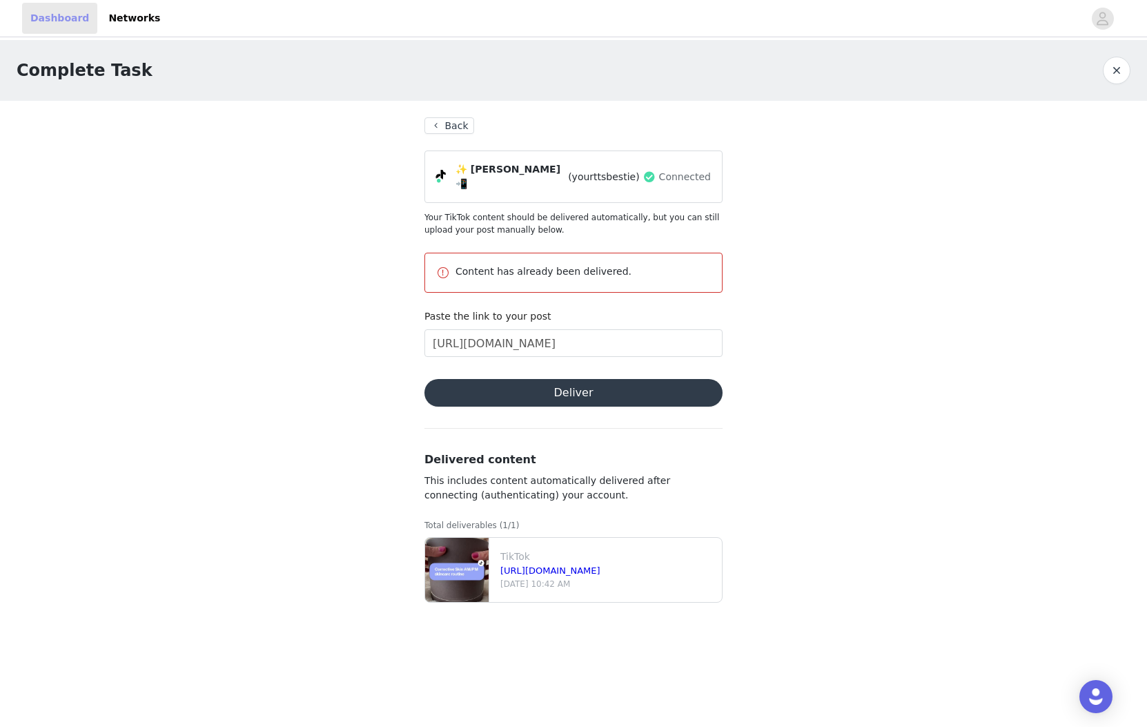 The height and width of the screenshot is (727, 1147). What do you see at coordinates (573, 525) in the screenshot?
I see `p: Total deliverables (1/1)` at bounding box center [573, 525].